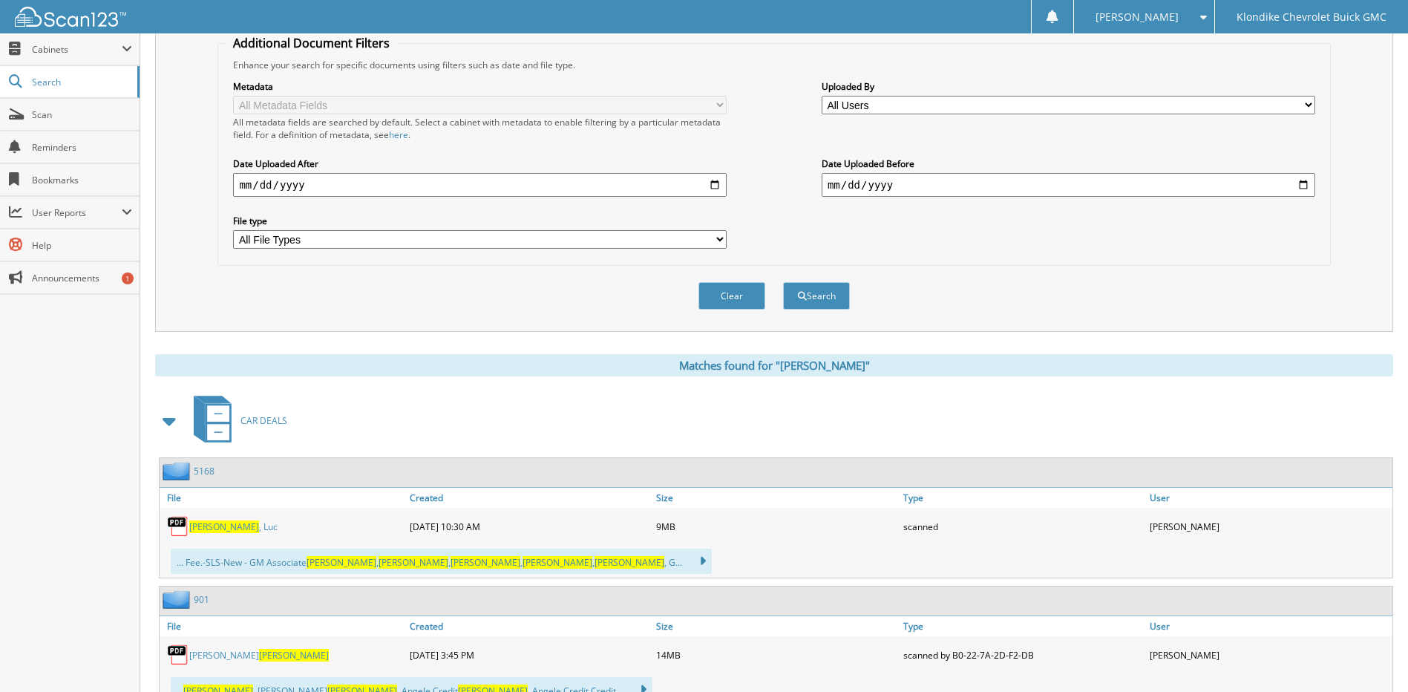  I want to click on span: Cabinets, so click(76, 49).